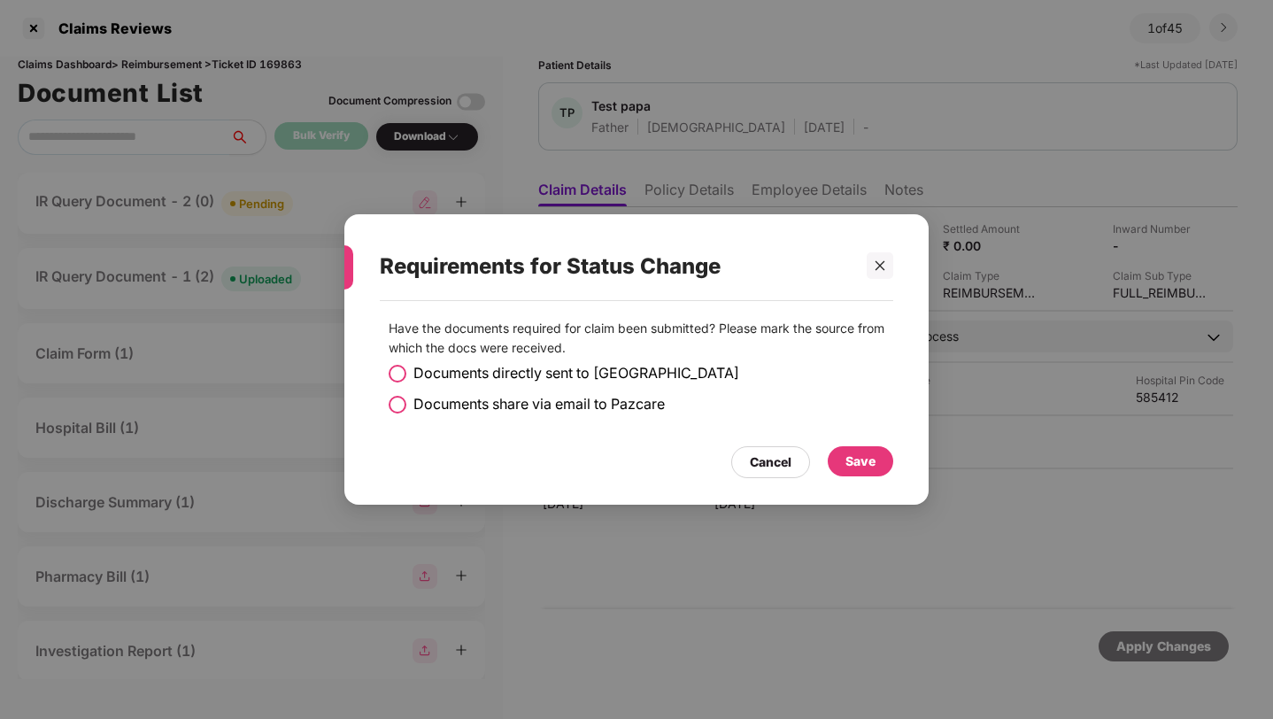  Describe the element at coordinates (539, 404) in the screenshot. I see `span: Documents share via email to Pazcare` at that location.